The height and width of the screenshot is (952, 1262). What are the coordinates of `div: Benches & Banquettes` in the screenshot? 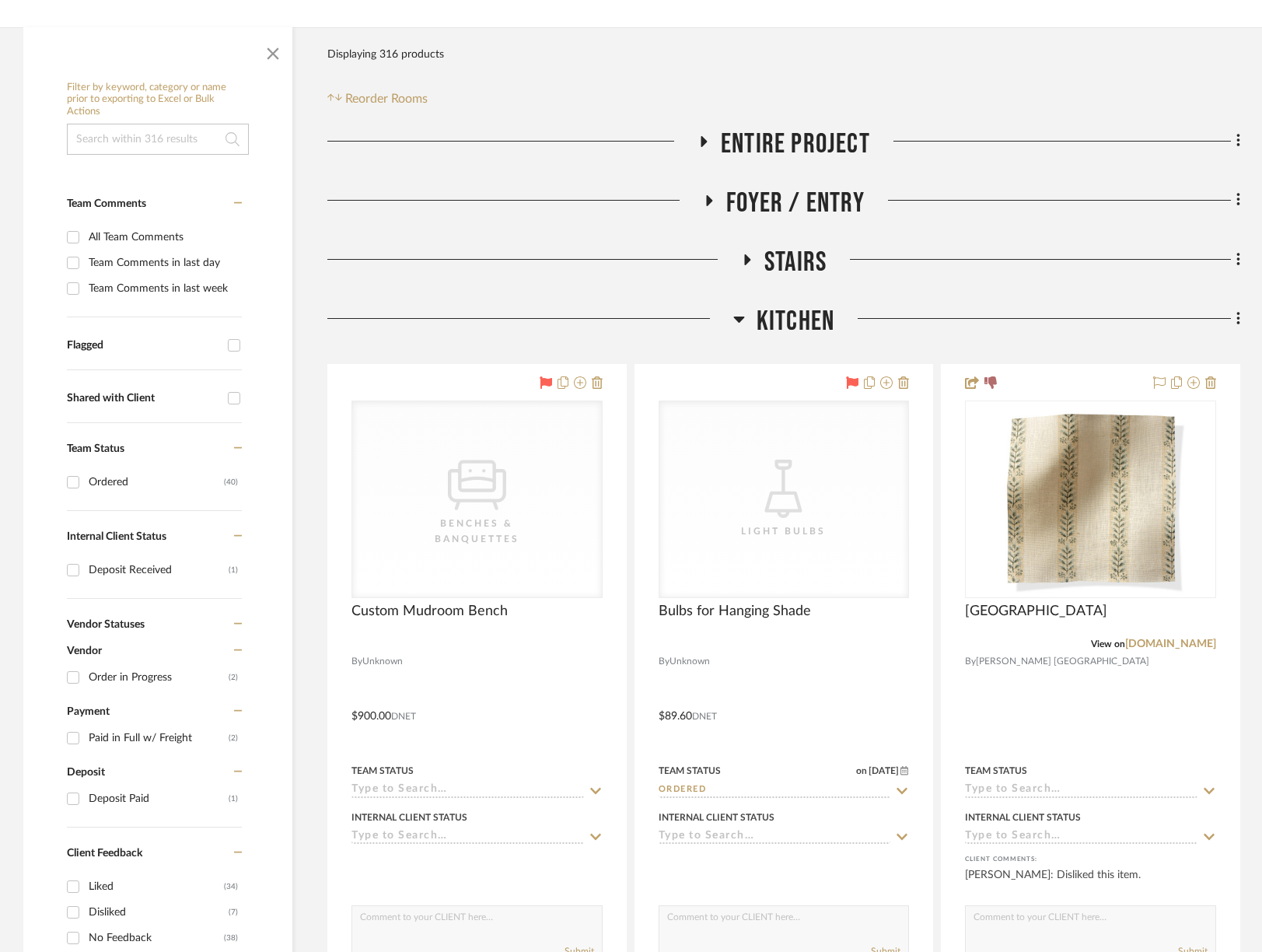 It's located at (476, 531).